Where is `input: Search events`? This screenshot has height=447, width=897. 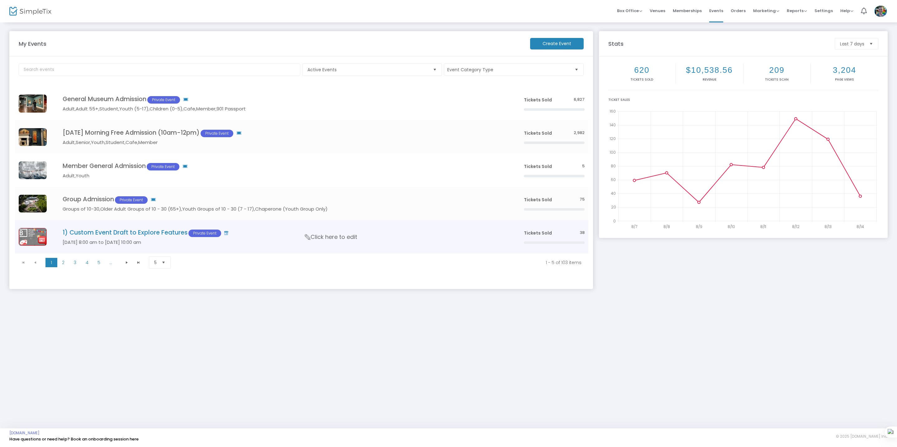 input: Search events is located at coordinates (159, 70).